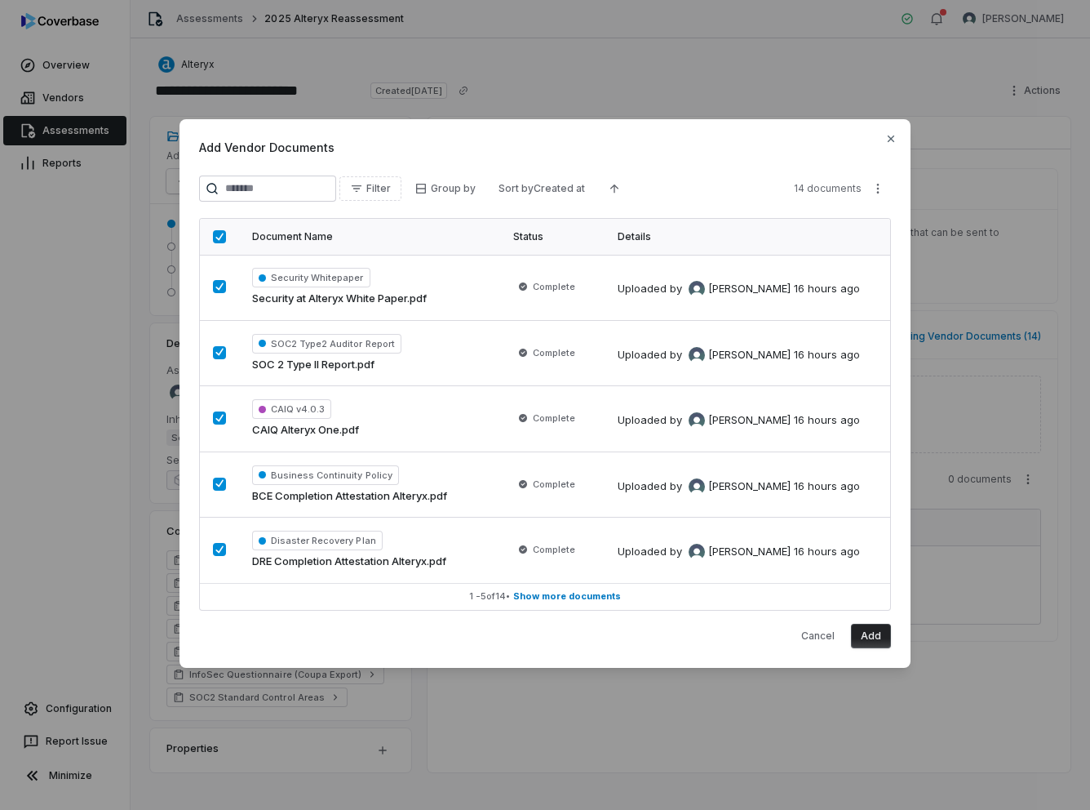 This screenshot has height=810, width=1090. I want to click on div: Details, so click(748, 237).